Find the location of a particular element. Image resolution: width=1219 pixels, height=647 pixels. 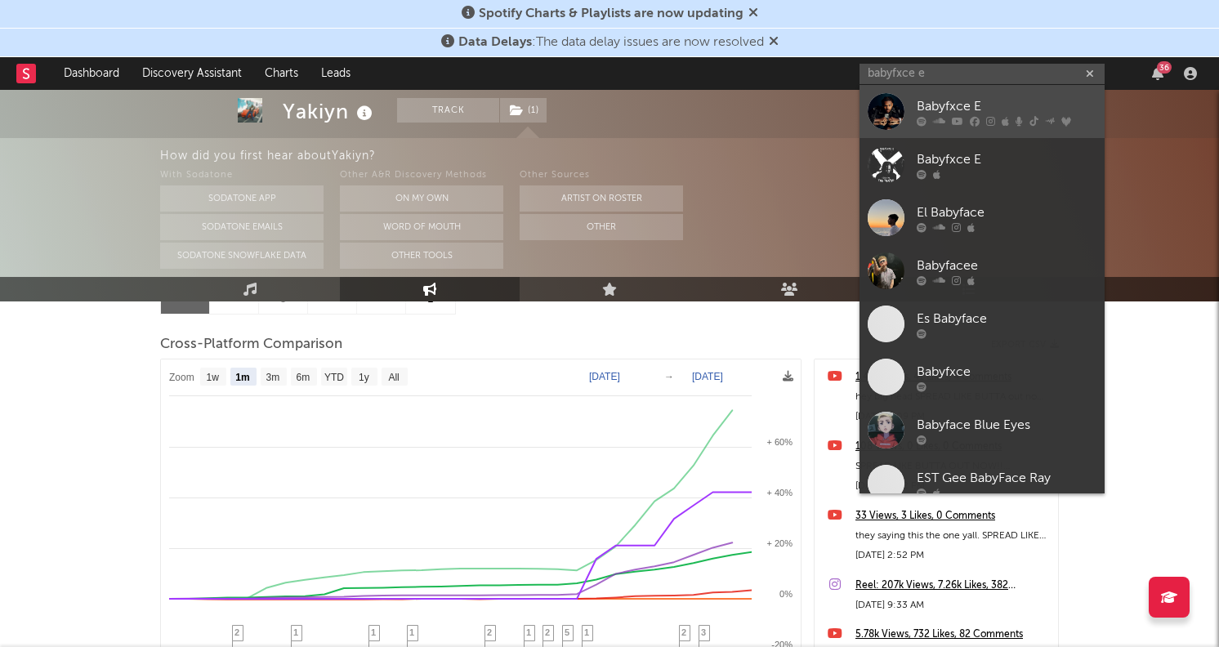

a: Dashboard is located at coordinates (92, 74).